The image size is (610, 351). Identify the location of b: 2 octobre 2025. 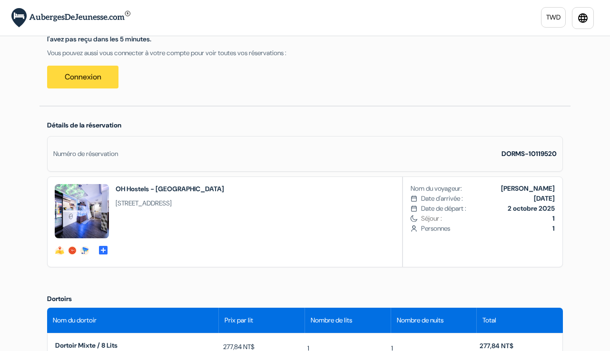
(531, 208).